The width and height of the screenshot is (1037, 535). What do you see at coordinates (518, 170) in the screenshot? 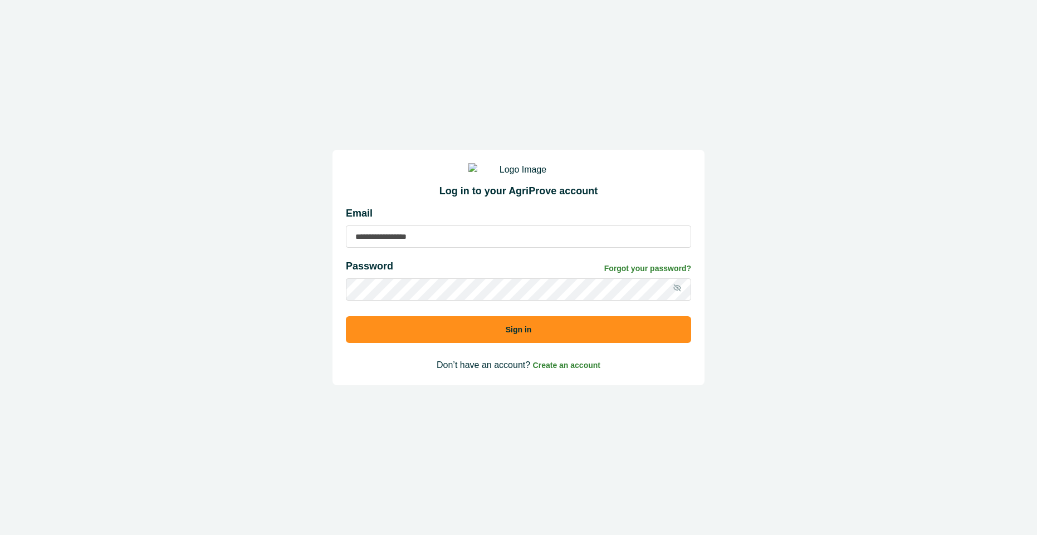
I see `img: Logo Image` at bounding box center [518, 170].